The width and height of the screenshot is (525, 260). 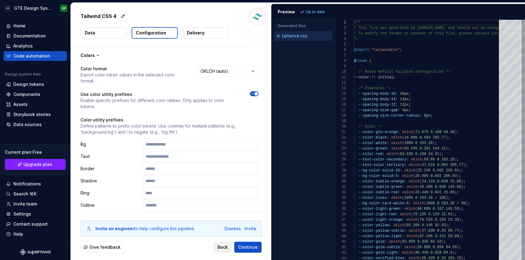 What do you see at coordinates (341, 88) in the screenshot?
I see `div: 13` at bounding box center [341, 88].